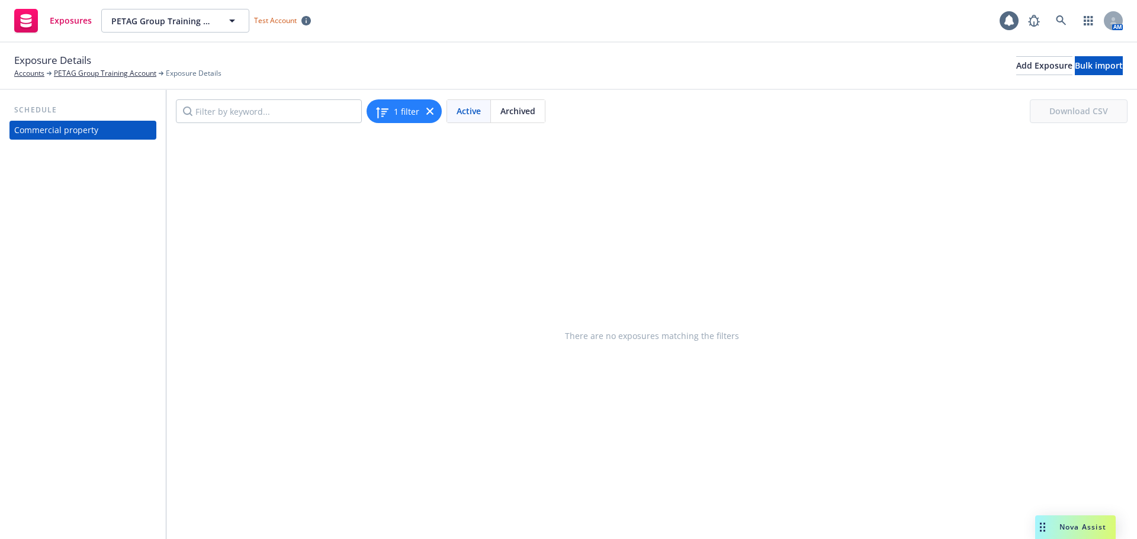 This screenshot has height=539, width=1137. I want to click on button: Add Exposure, so click(1044, 66).